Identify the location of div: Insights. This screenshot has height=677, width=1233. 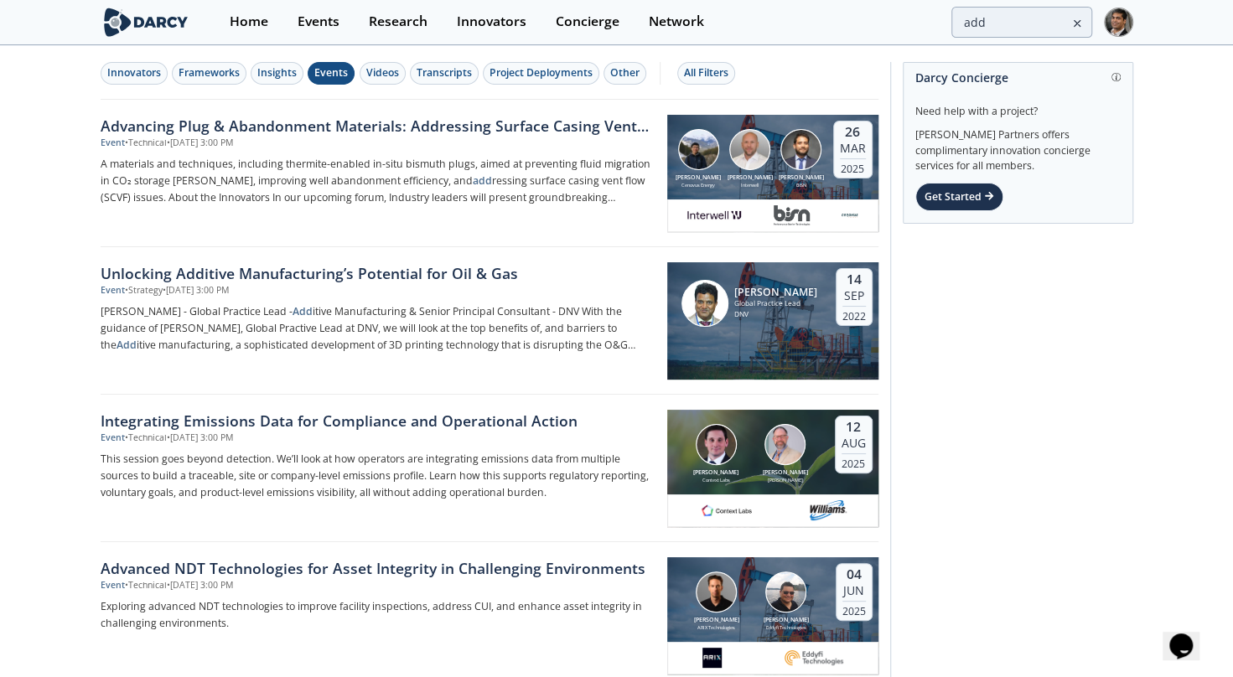
(277, 73).